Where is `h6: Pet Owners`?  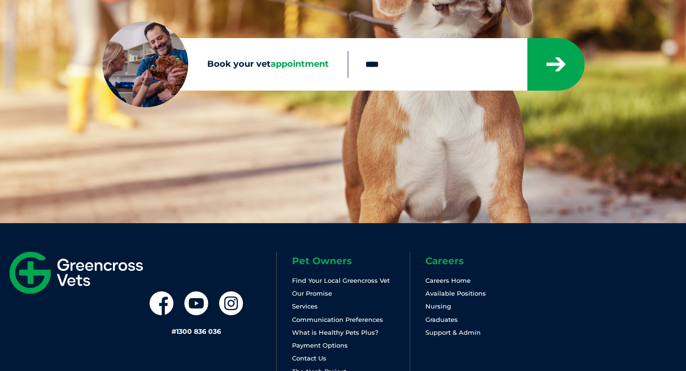 h6: Pet Owners is located at coordinates (351, 261).